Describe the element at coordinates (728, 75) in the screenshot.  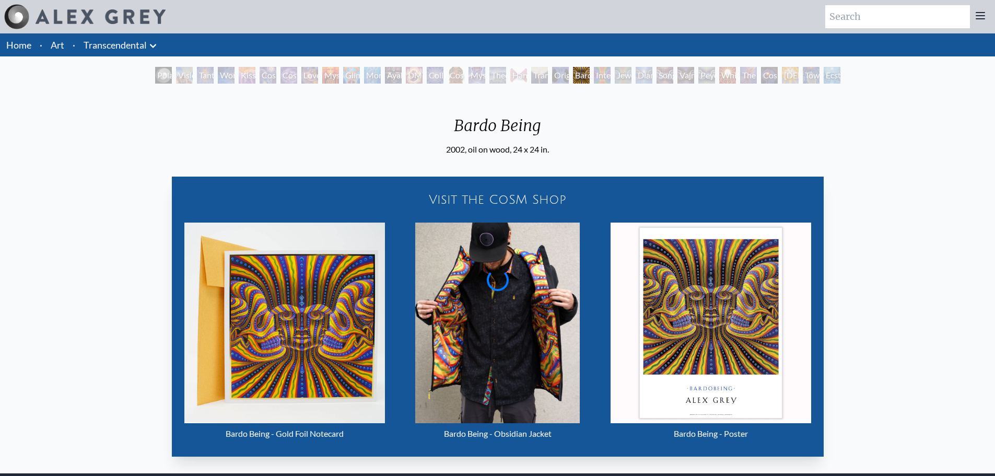
I see `div: White Light` at that location.